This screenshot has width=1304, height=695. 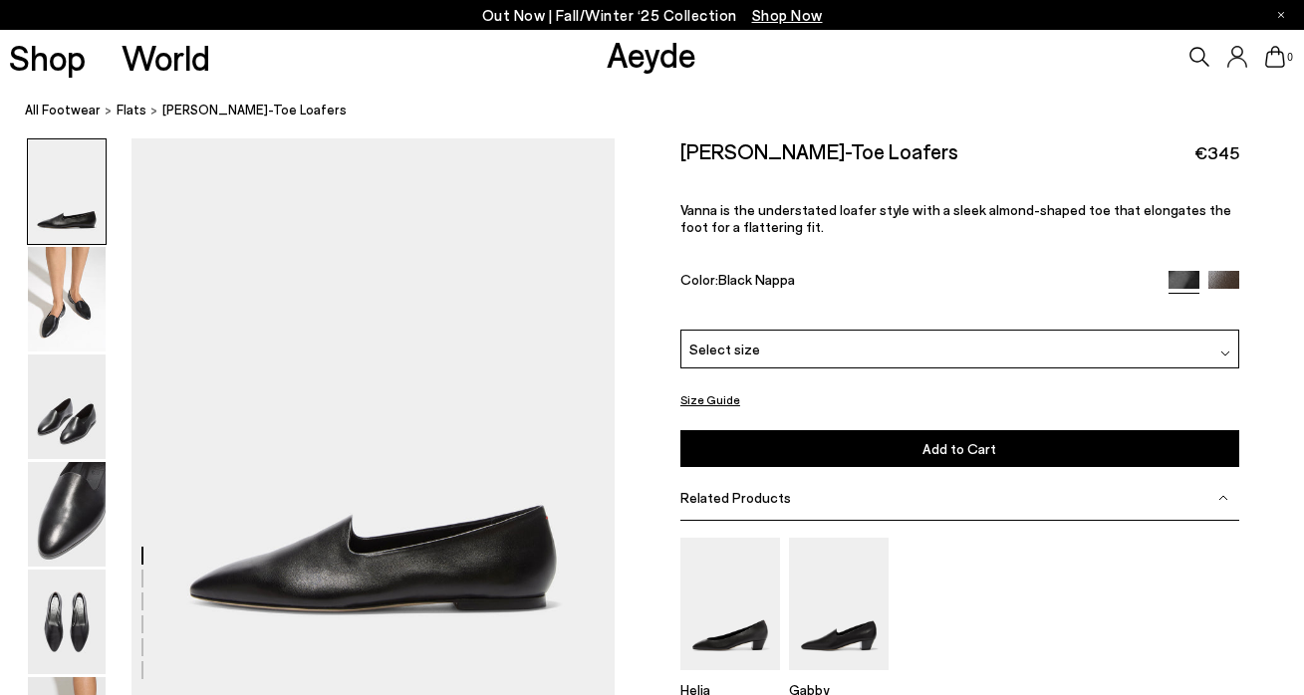 What do you see at coordinates (735, 497) in the screenshot?
I see `span: Related Products` at bounding box center [735, 497].